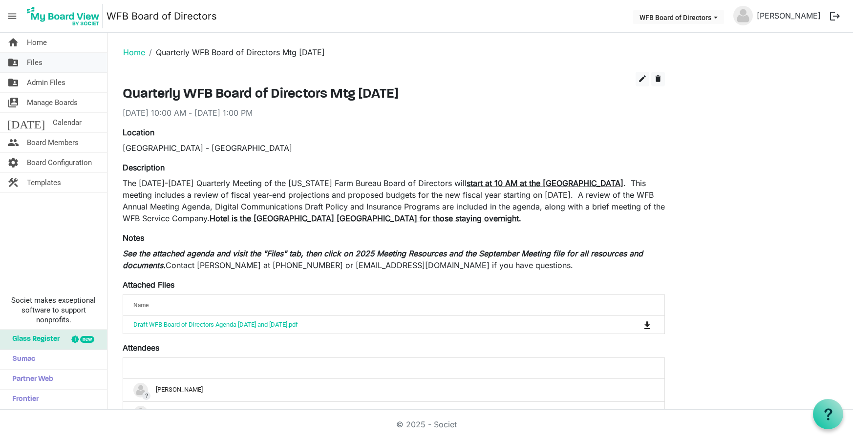  Describe the element at coordinates (37, 43) in the screenshot. I see `span: Home` at that location.